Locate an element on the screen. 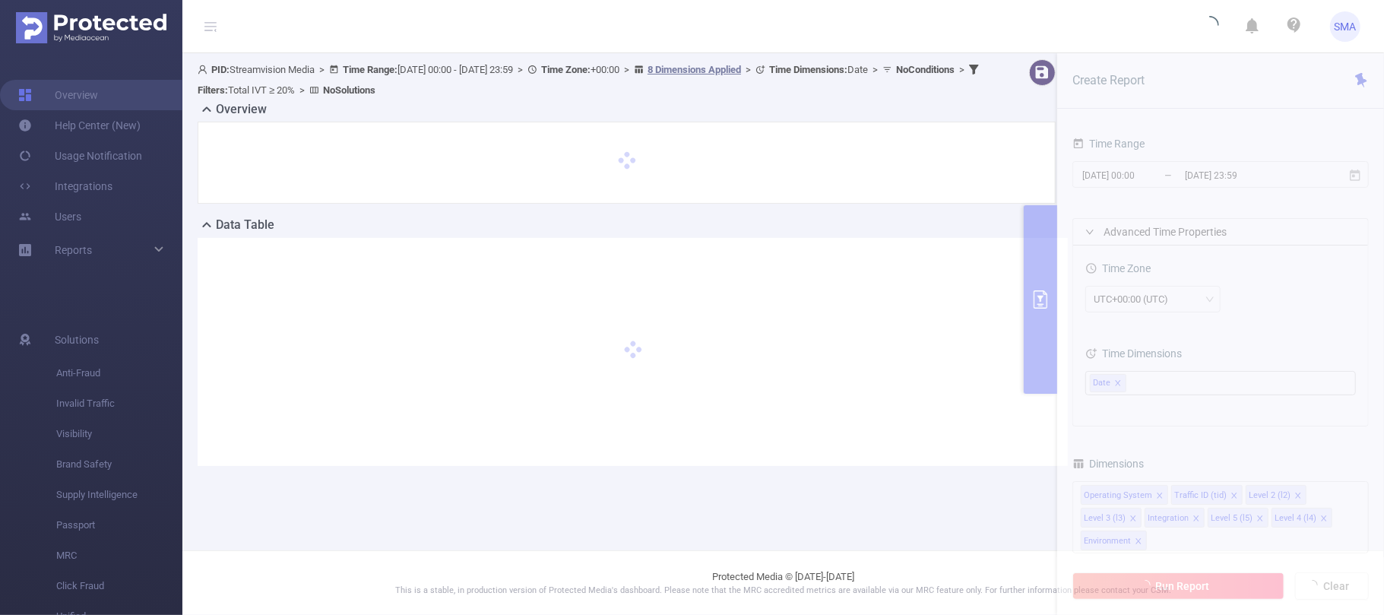 The image size is (1384, 615). b: Time Dimensions : is located at coordinates (808, 69).